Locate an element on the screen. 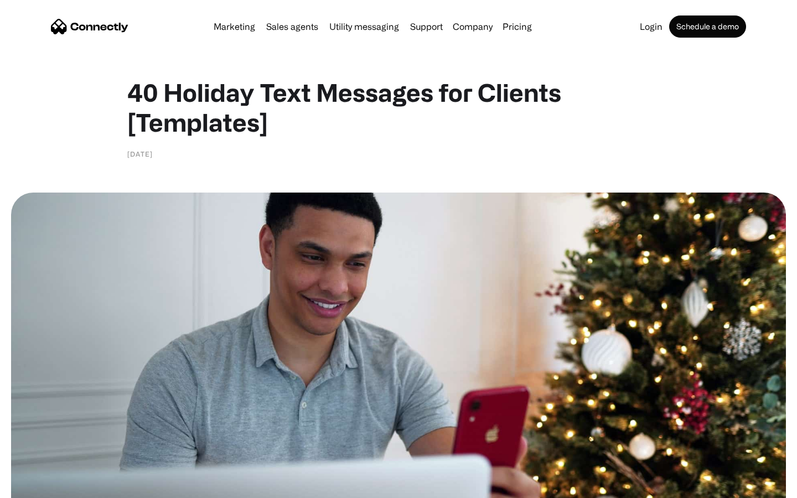 Image resolution: width=797 pixels, height=498 pixels. a: Sales agents is located at coordinates (292, 27).